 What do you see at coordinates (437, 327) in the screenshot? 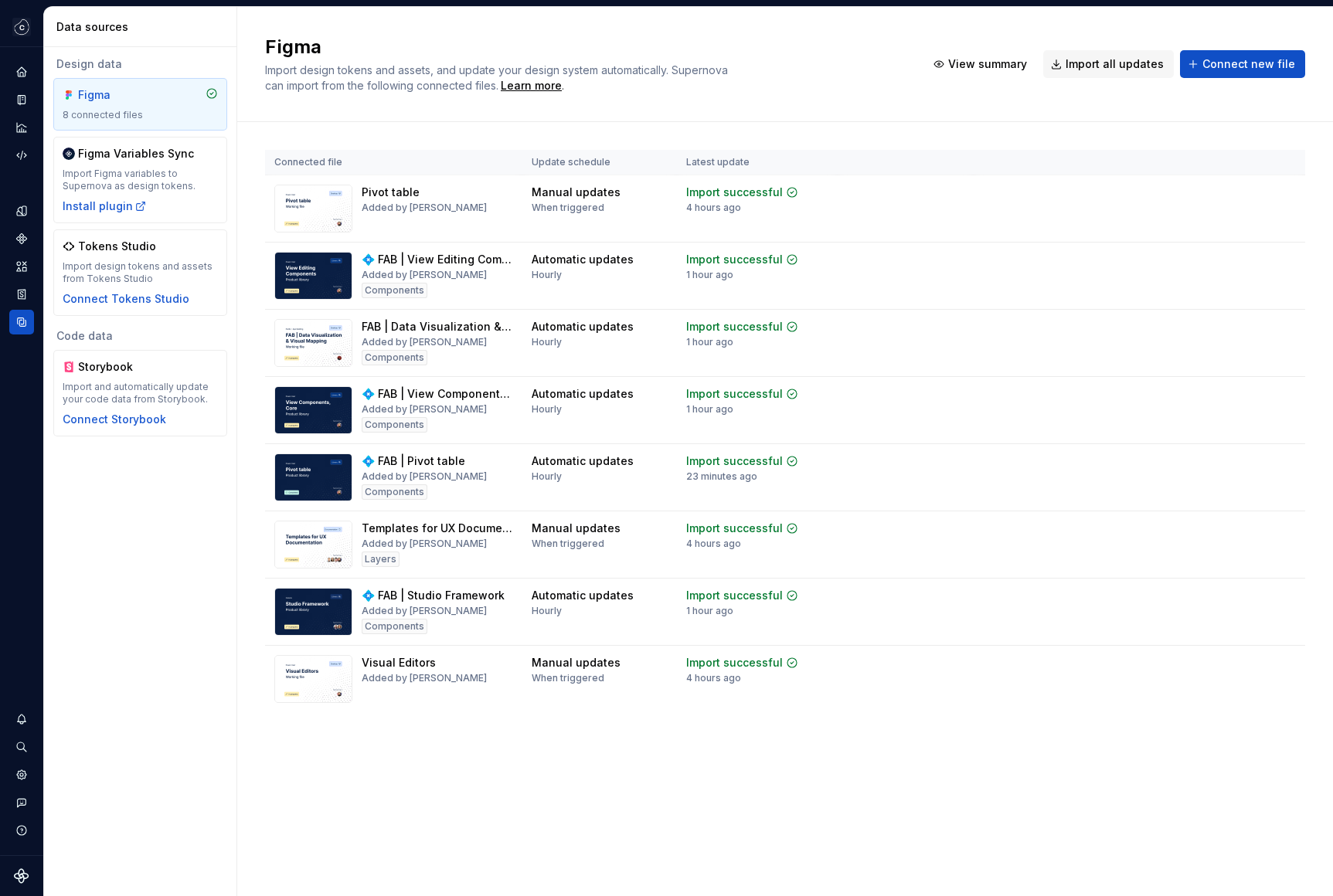
I see `div: FAB | Data Visualization & Visual Mapping` at bounding box center [437, 327].